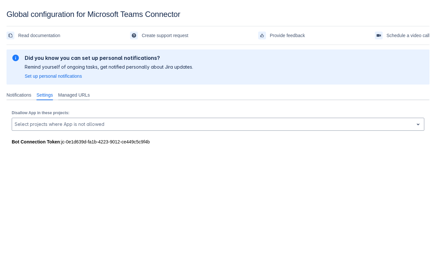 The height and width of the screenshot is (255, 436). Describe the element at coordinates (109, 67) in the screenshot. I see `p: Remind yourself of ongoing tasks, get notified personally about Jira updates.` at that location.